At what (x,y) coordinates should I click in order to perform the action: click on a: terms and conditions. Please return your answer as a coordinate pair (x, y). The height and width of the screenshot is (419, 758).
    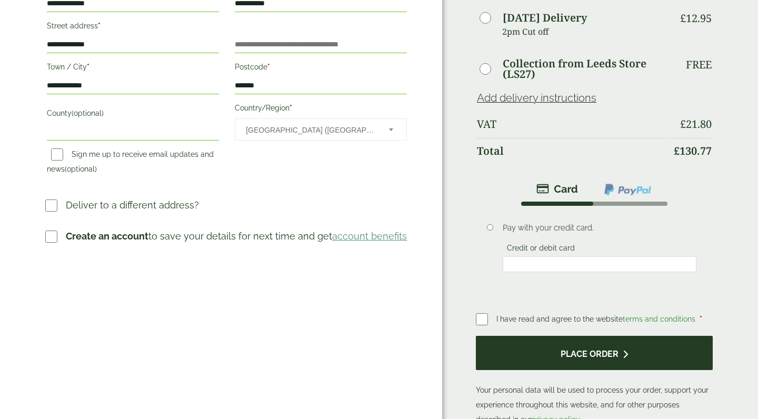
    Looking at the image, I should click on (659, 319).